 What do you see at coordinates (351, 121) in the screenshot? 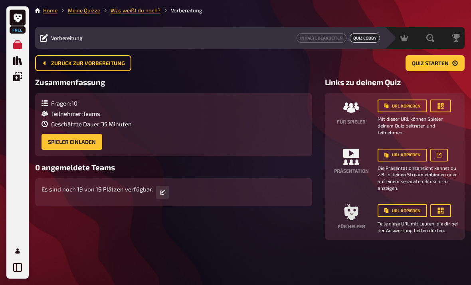
I see `h4: Für Spieler` at bounding box center [351, 121].